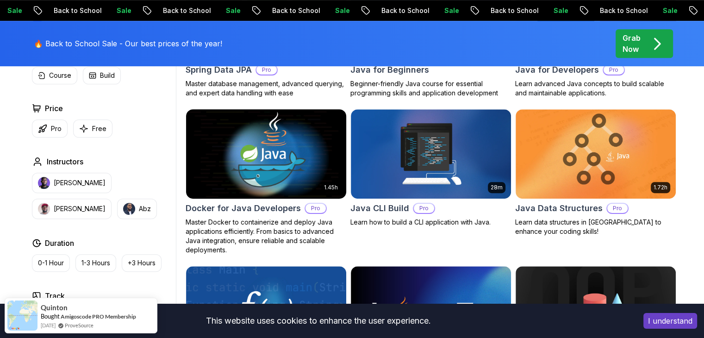 The image size is (704, 338). What do you see at coordinates (661, 187) in the screenshot?
I see `p: 1.72h` at bounding box center [661, 187].